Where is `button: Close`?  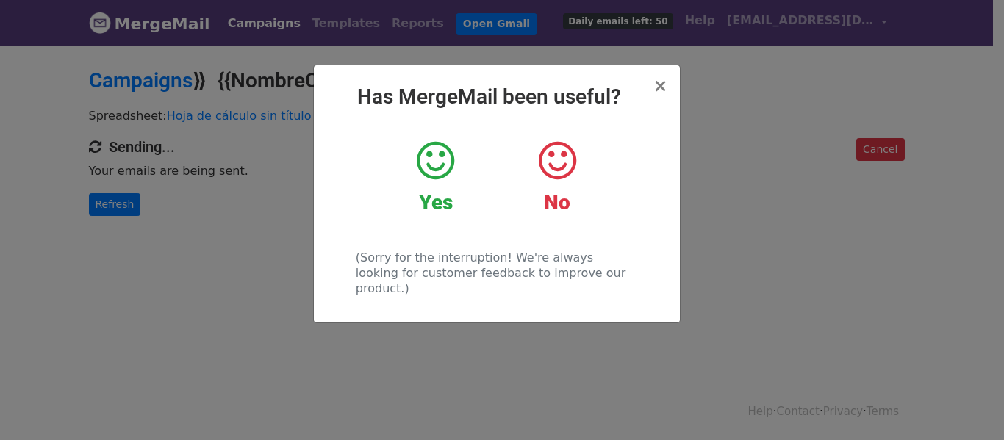 button: Close is located at coordinates (660, 86).